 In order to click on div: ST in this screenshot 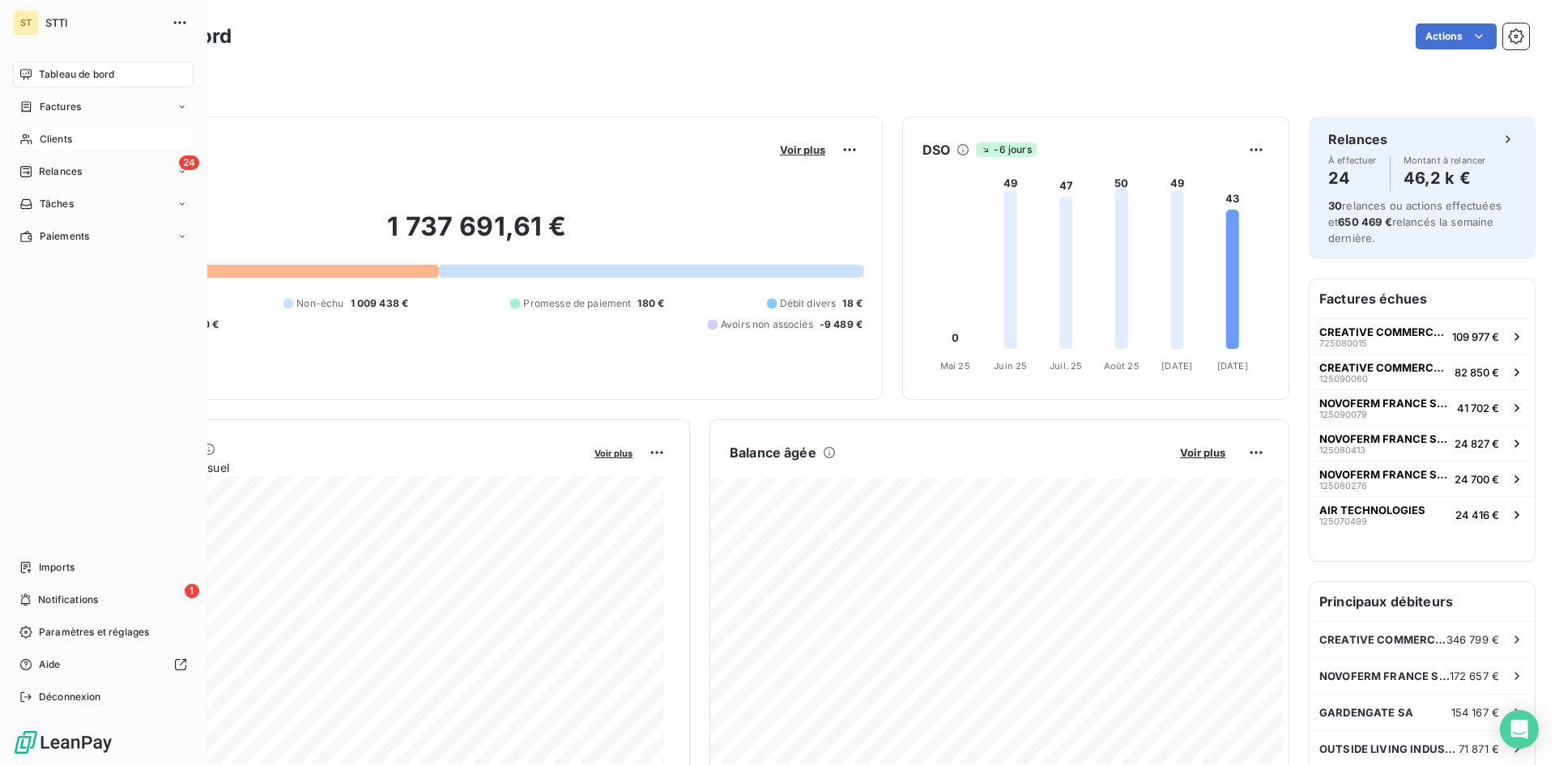, I will do `click(26, 23)`.